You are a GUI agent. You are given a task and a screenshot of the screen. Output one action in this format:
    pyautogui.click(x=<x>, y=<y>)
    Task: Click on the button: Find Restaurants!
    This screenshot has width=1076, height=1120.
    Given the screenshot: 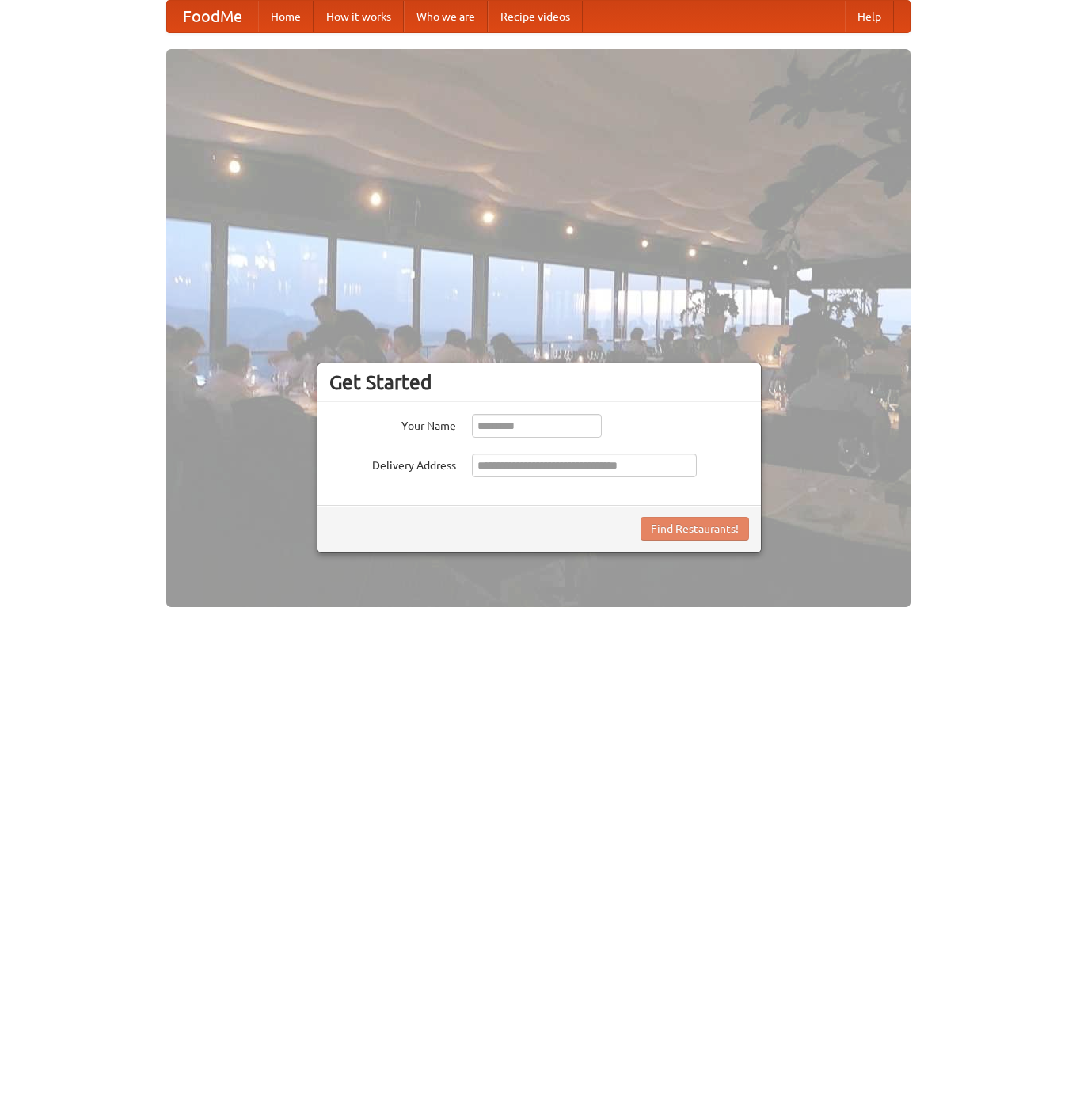 What is the action you would take?
    pyautogui.click(x=695, y=528)
    